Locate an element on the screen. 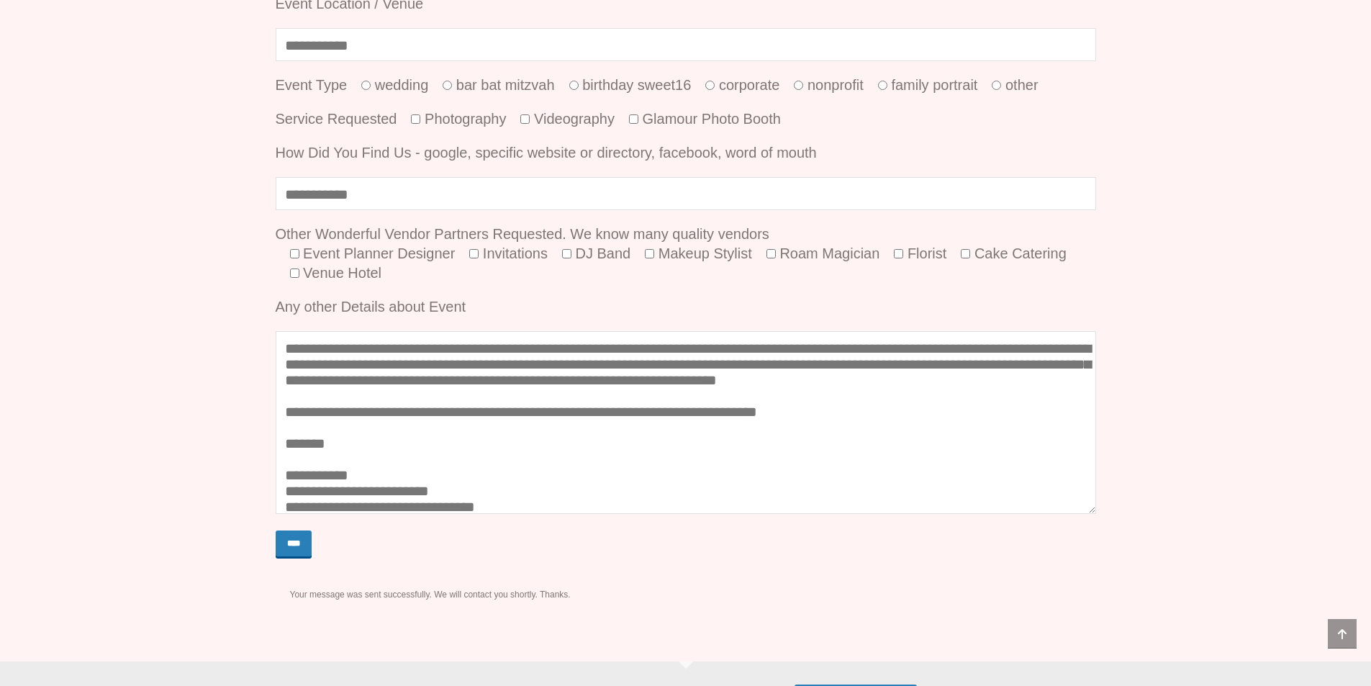 This screenshot has width=1371, height=686. span: Event Planner Designer is located at coordinates (377, 253).